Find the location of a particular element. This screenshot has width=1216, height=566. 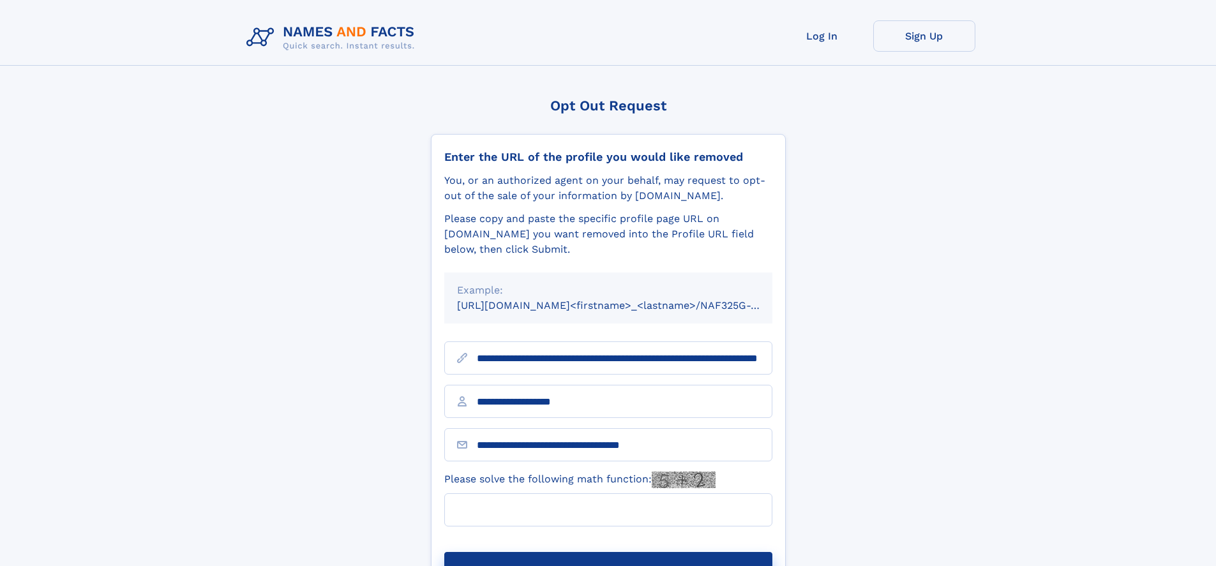

div: Opt Out Request is located at coordinates (608, 105).